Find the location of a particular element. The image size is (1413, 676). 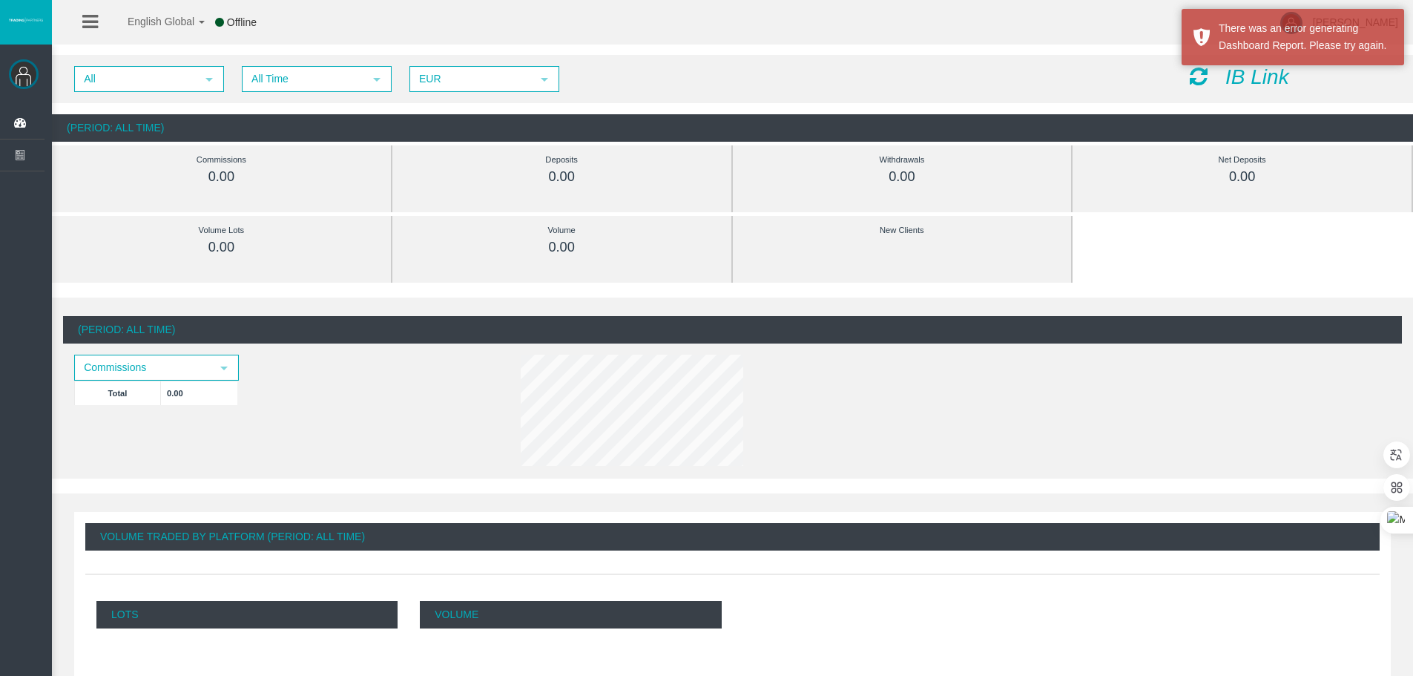

div: Volume Traded By Platform (Period: All Time) is located at coordinates (732, 536).